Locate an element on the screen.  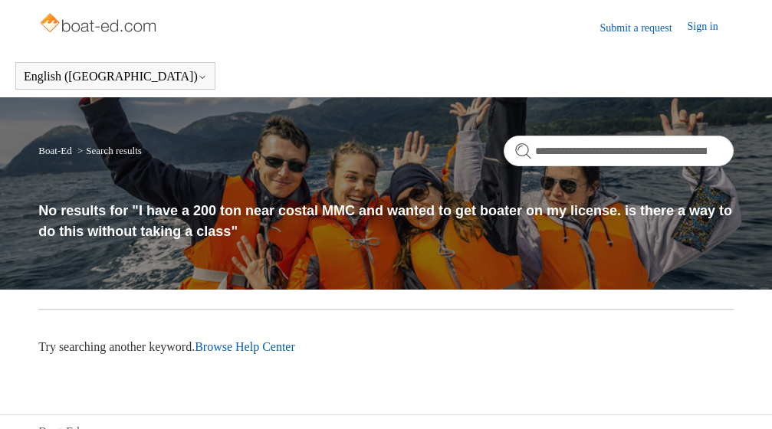
a: Sign in is located at coordinates (711, 28).